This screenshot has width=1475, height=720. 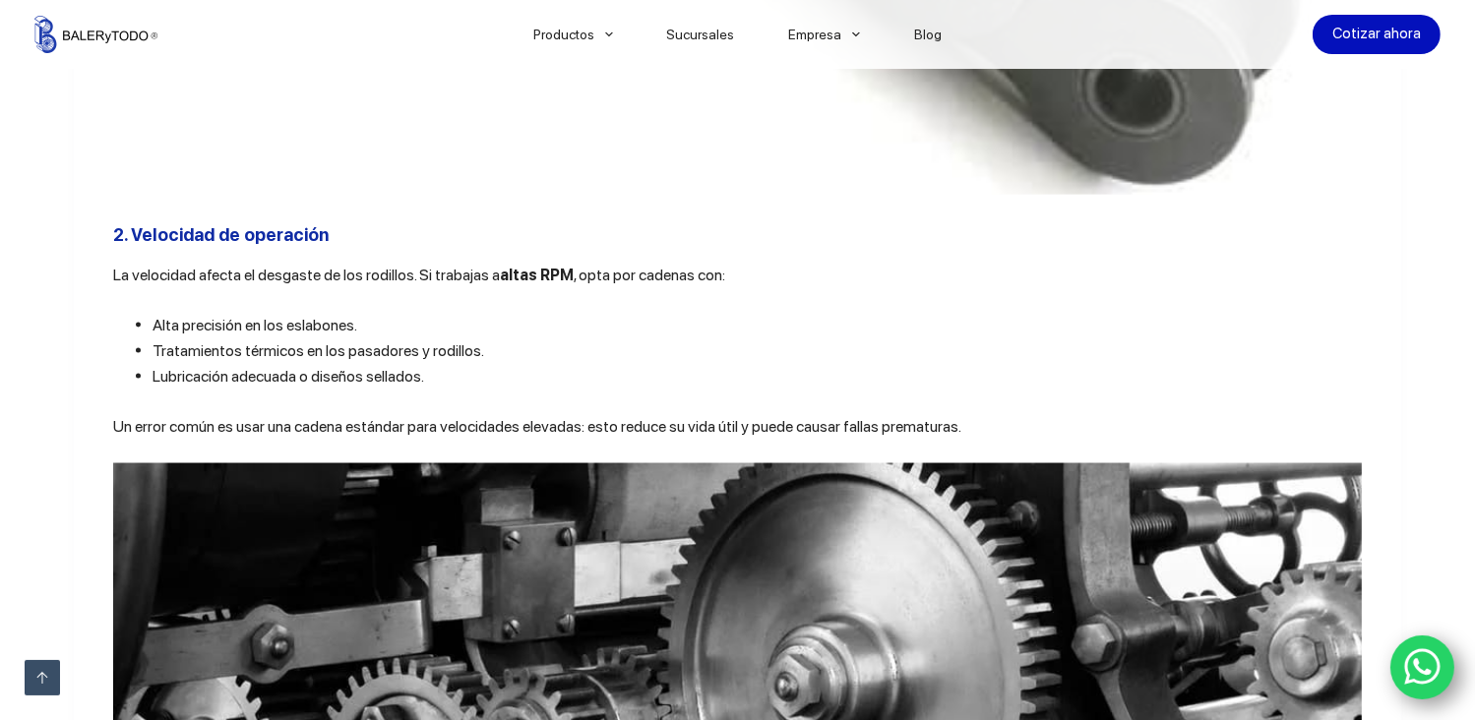 I want to click on span: Un error común es usar una cadena estándar para velocidades elevadas: esto reduce su vida útil y ..., so click(x=537, y=426).